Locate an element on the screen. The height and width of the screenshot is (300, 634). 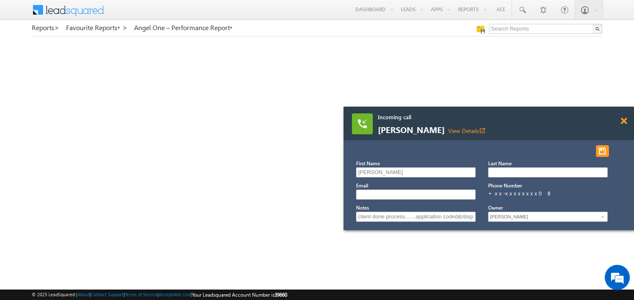
div: +xx-xxxxxxxx08 is located at coordinates (548, 193).